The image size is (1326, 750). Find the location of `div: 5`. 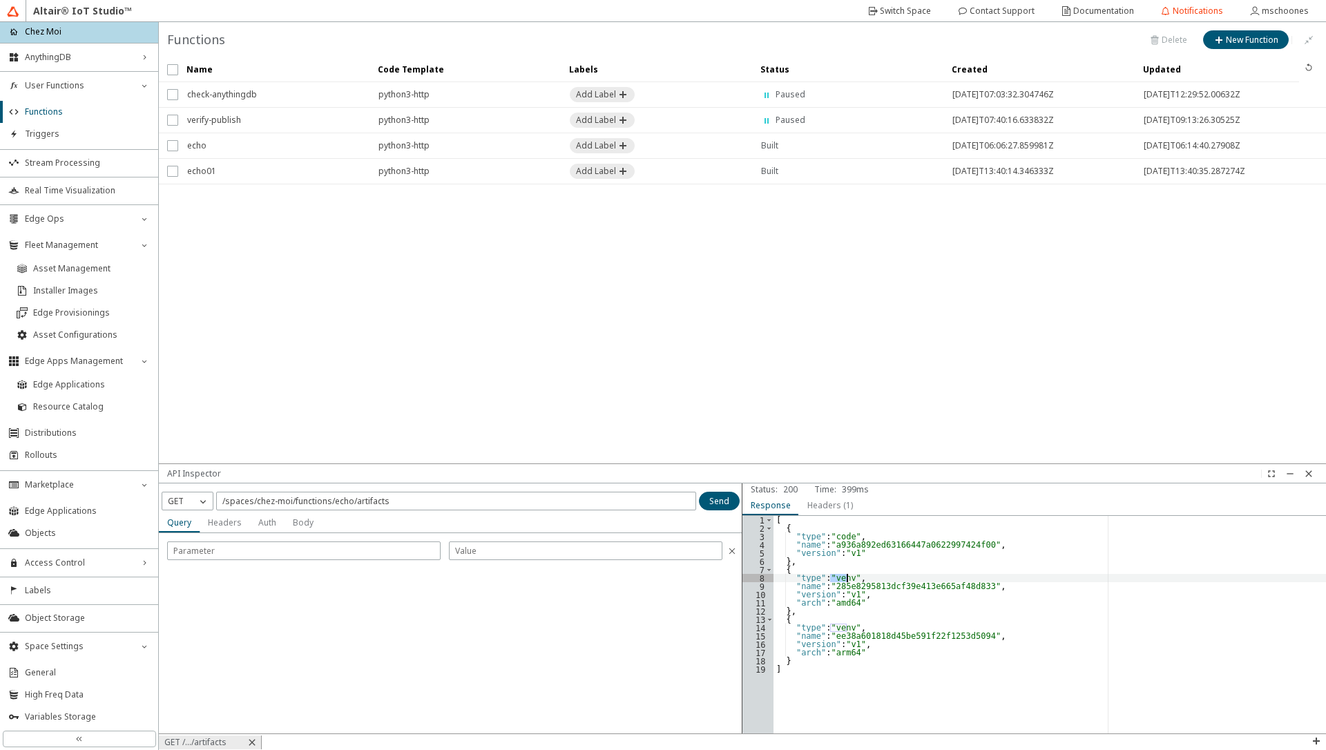

div: 5 is located at coordinates (758, 553).